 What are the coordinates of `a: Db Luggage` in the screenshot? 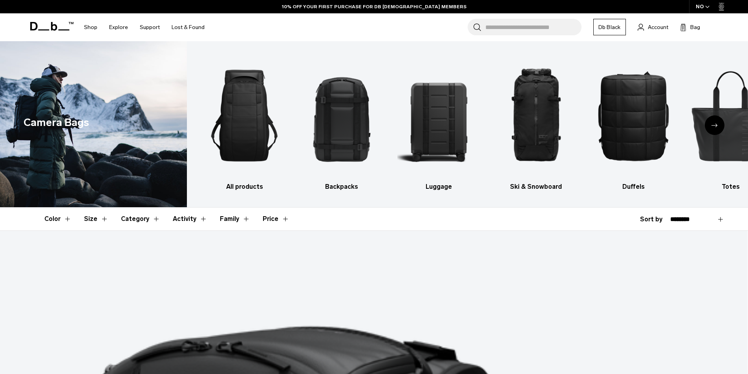 It's located at (439, 122).